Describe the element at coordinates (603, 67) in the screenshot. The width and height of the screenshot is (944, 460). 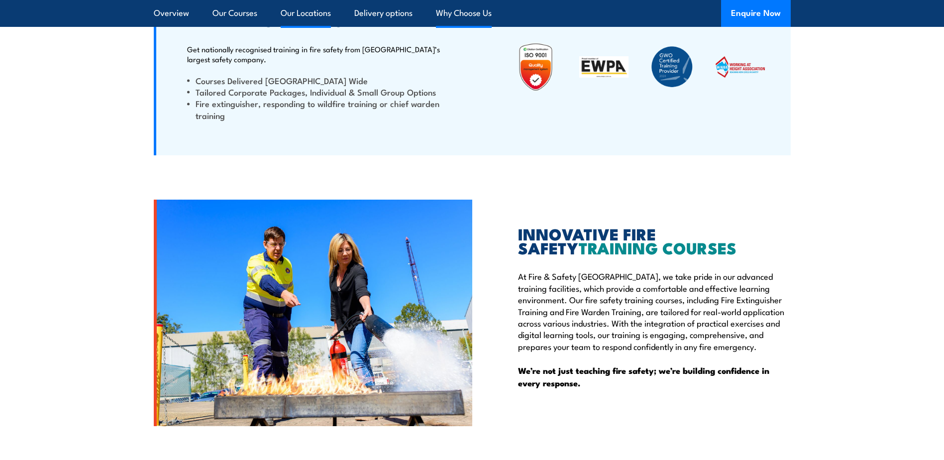
I see `img: EWPA: Elevating Work Platform Association of Australia` at that location.